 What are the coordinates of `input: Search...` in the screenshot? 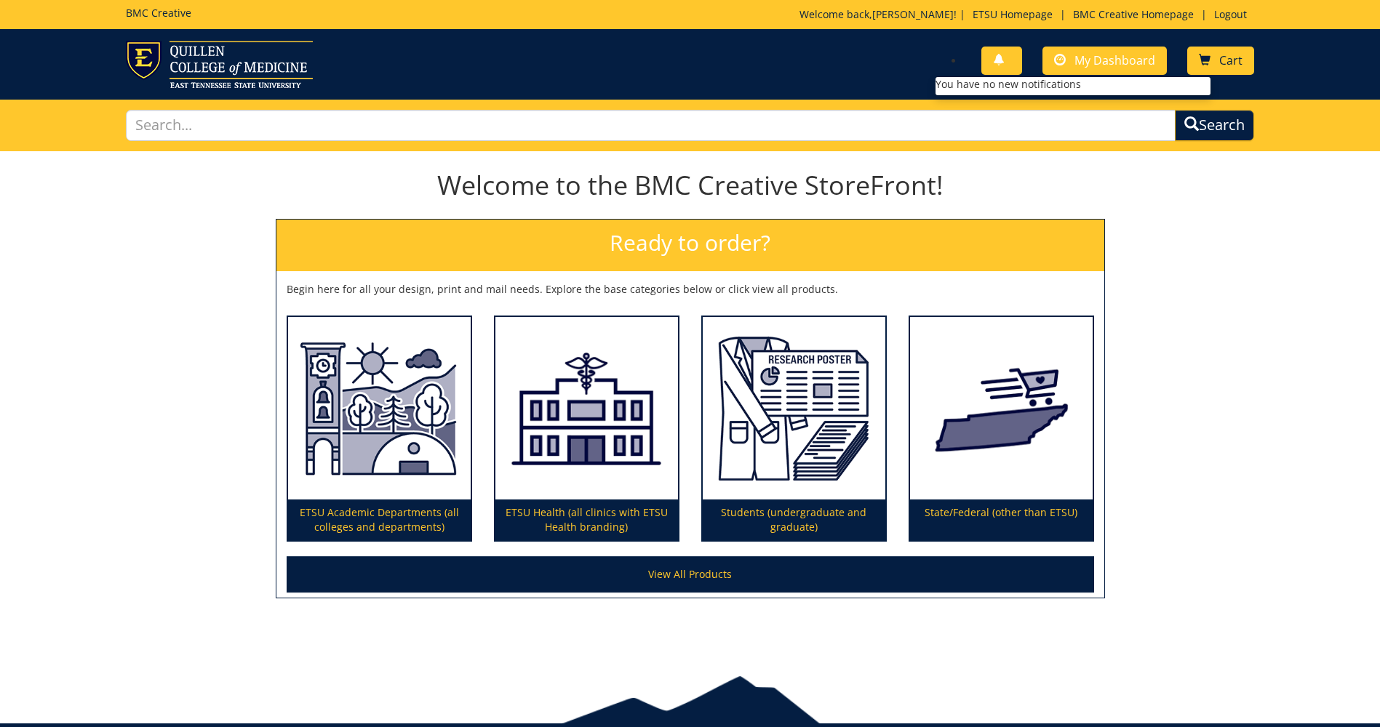 It's located at (650, 125).